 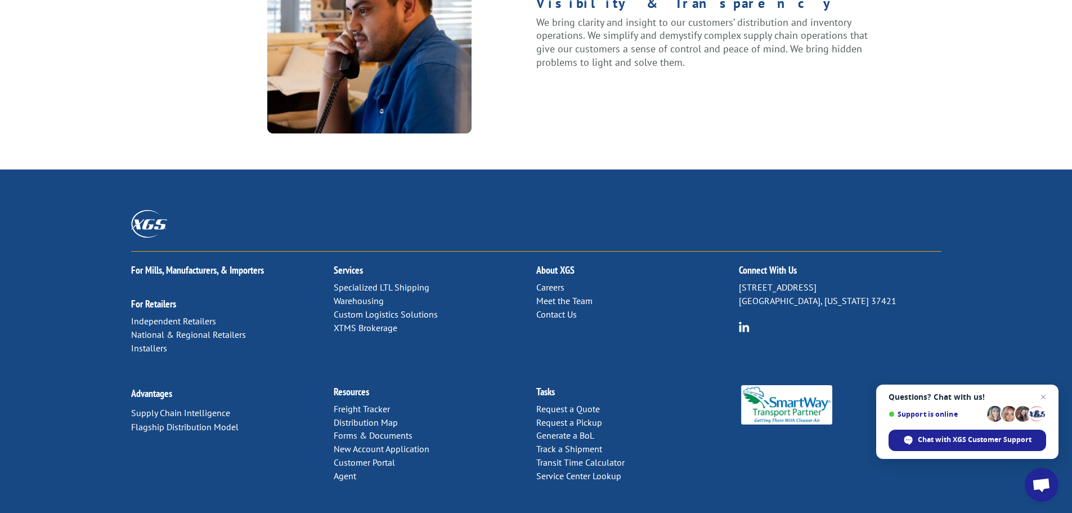 What do you see at coordinates (638, 395) in the screenshot?
I see `h2: Tasks` at bounding box center [638, 395].